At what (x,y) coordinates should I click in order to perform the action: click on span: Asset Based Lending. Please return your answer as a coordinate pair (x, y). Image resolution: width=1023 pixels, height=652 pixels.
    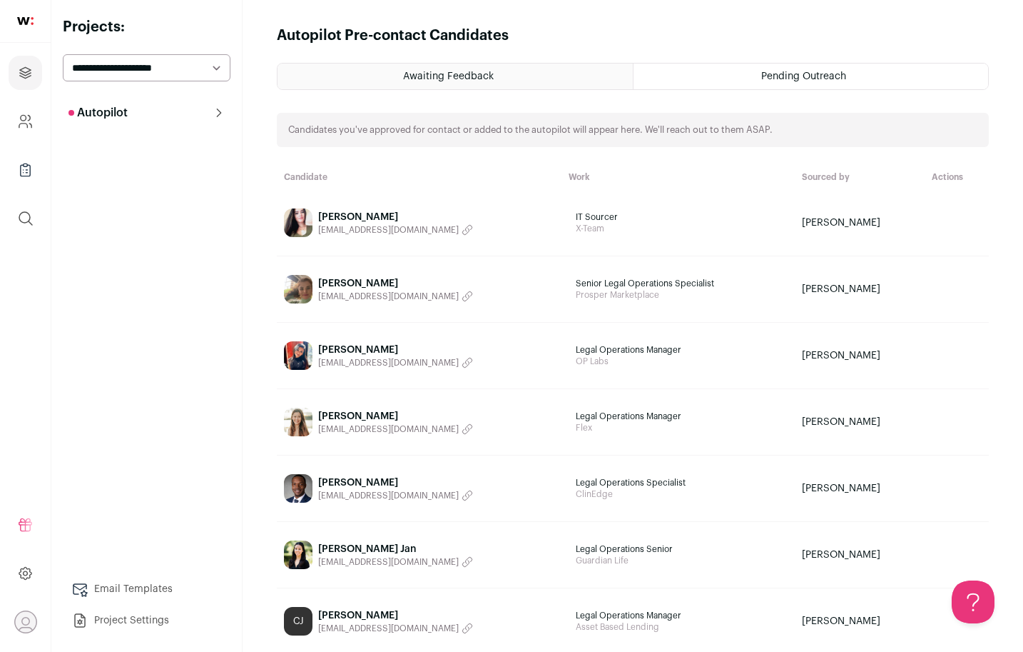
    Looking at the image, I should click on (679, 627).